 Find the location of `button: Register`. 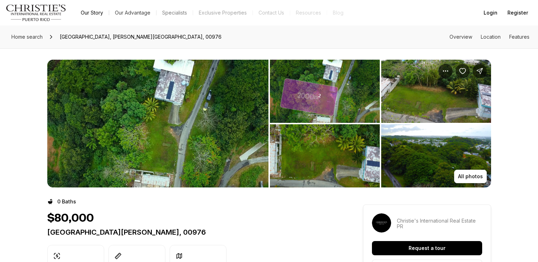

button: Register is located at coordinates (518, 13).